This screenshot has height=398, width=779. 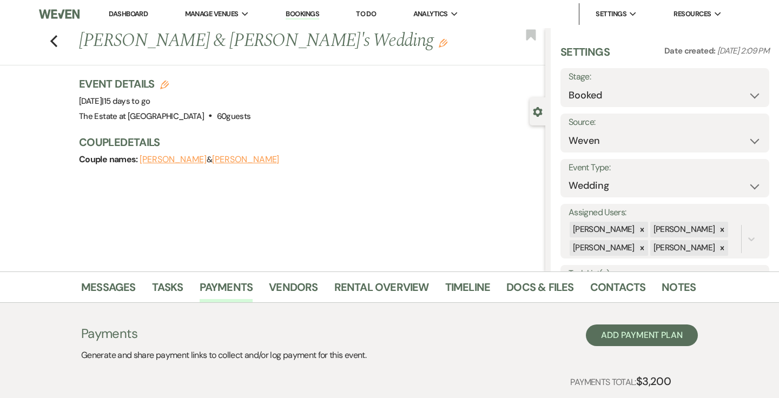 I want to click on a: Vendors, so click(x=293, y=290).